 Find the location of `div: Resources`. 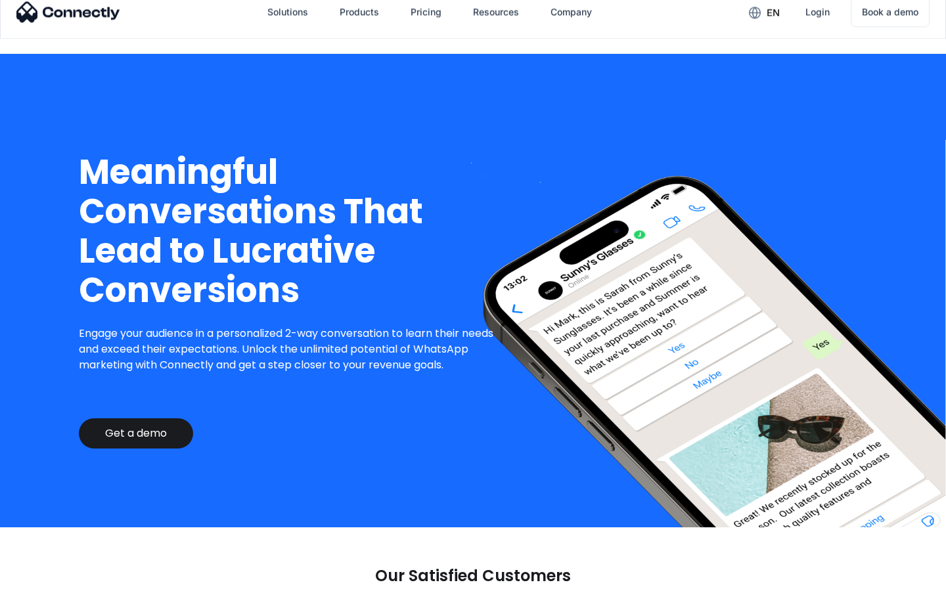

div: Resources is located at coordinates (496, 12).